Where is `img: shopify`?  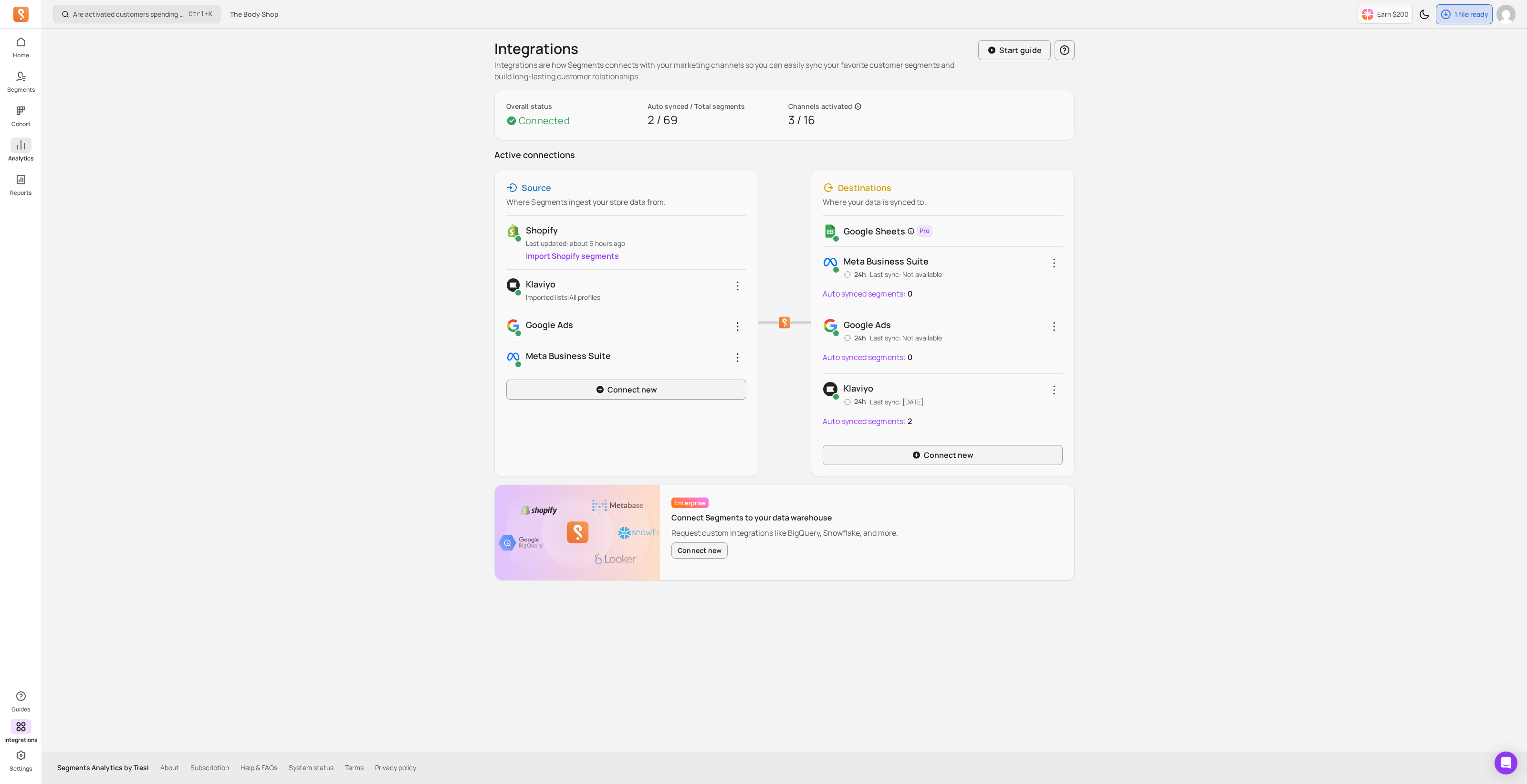 img: shopify is located at coordinates (513, 231).